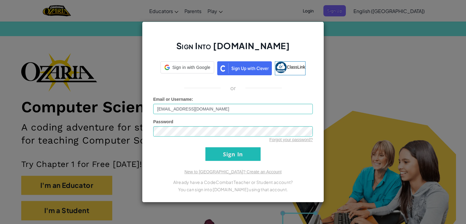 Image resolution: width=466 pixels, height=224 pixels. Describe the element at coordinates (187, 67) in the screenshot. I see `div: Sign in with Google` at that location.